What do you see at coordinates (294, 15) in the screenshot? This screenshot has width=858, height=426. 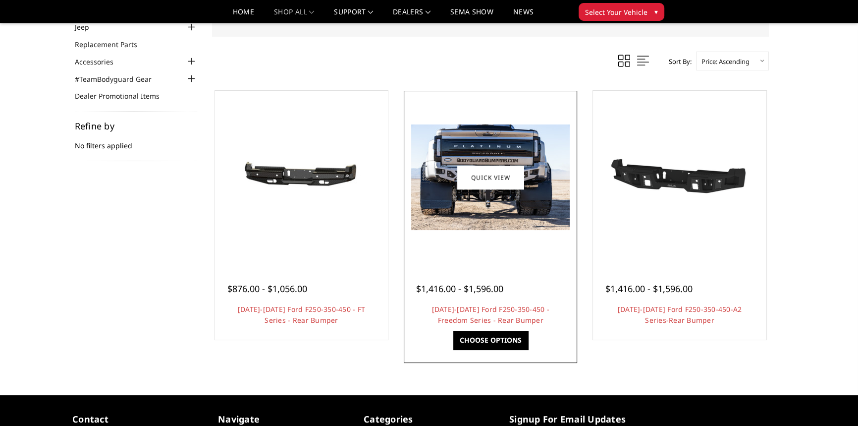 I see `a: shop all` at bounding box center [294, 15].